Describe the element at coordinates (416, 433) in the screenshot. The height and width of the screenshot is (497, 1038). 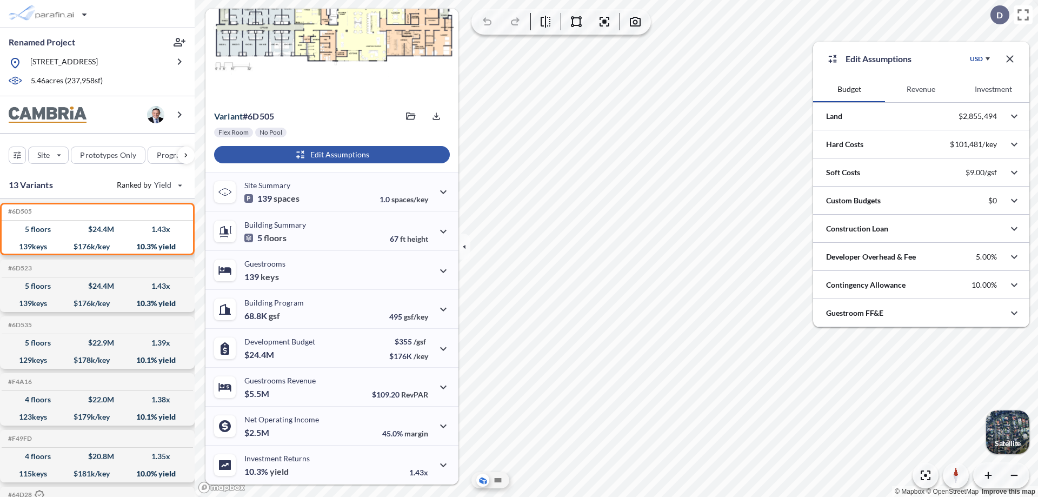
I see `span: margin` at that location.